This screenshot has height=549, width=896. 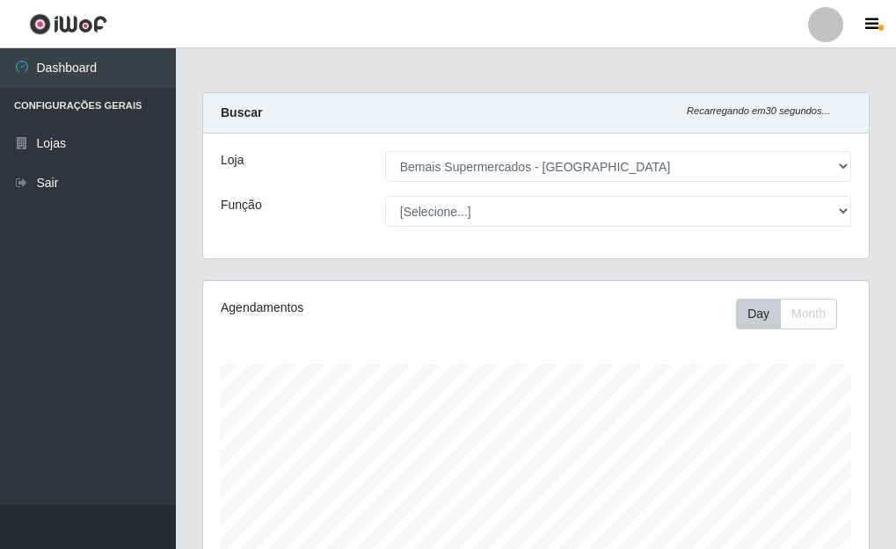 I want to click on strong: Buscar, so click(x=241, y=113).